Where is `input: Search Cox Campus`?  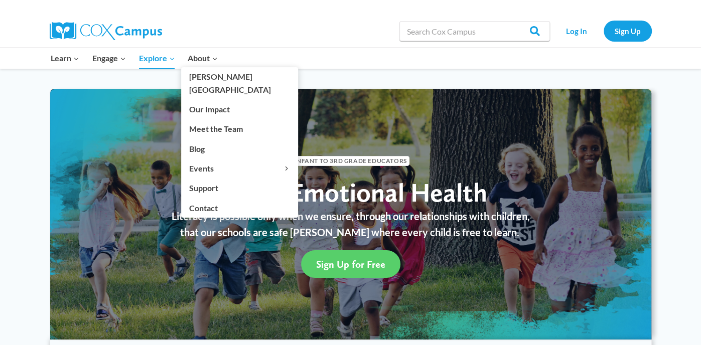
input: Search Cox Campus is located at coordinates (475, 31).